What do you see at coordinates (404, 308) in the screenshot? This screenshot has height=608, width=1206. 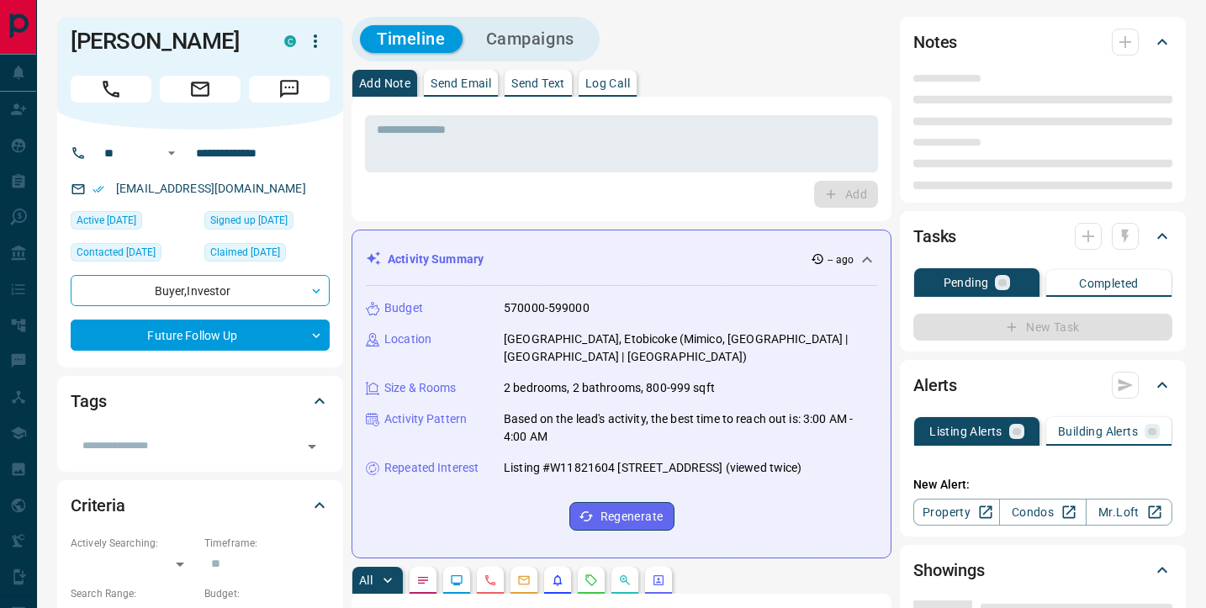 I see `p: Budget` at bounding box center [404, 308].